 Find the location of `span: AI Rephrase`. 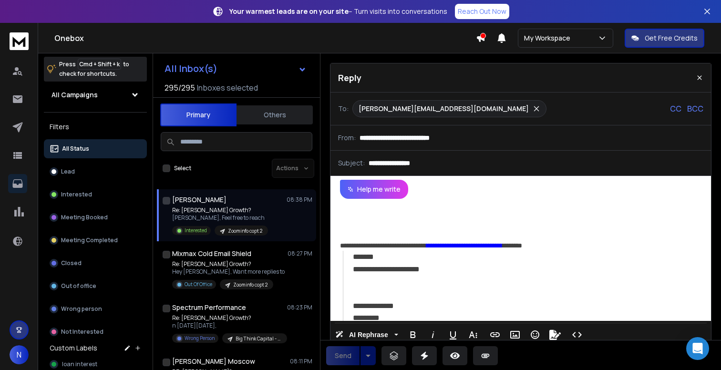

span: AI Rephrase is located at coordinates (368, 335).